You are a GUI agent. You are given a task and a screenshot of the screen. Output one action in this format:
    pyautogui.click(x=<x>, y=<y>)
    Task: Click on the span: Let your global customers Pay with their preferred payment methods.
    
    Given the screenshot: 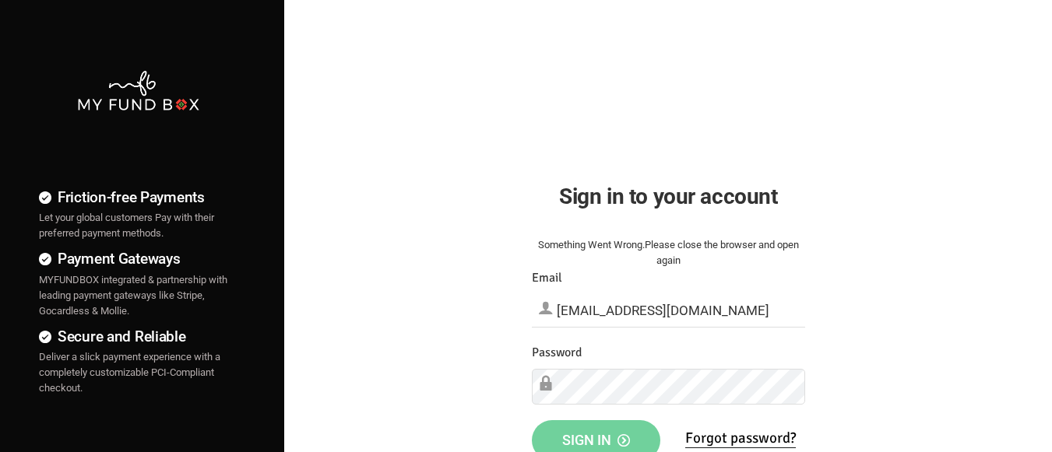 What is the action you would take?
    pyautogui.click(x=126, y=225)
    